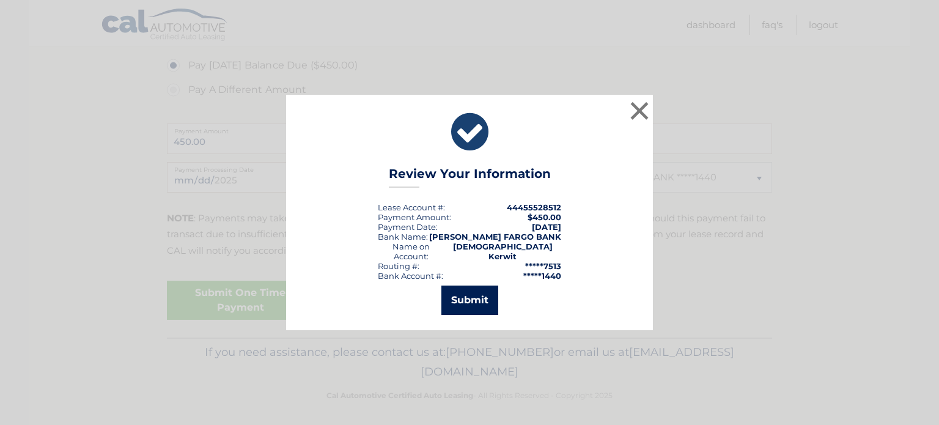  I want to click on span: $450.00, so click(544, 217).